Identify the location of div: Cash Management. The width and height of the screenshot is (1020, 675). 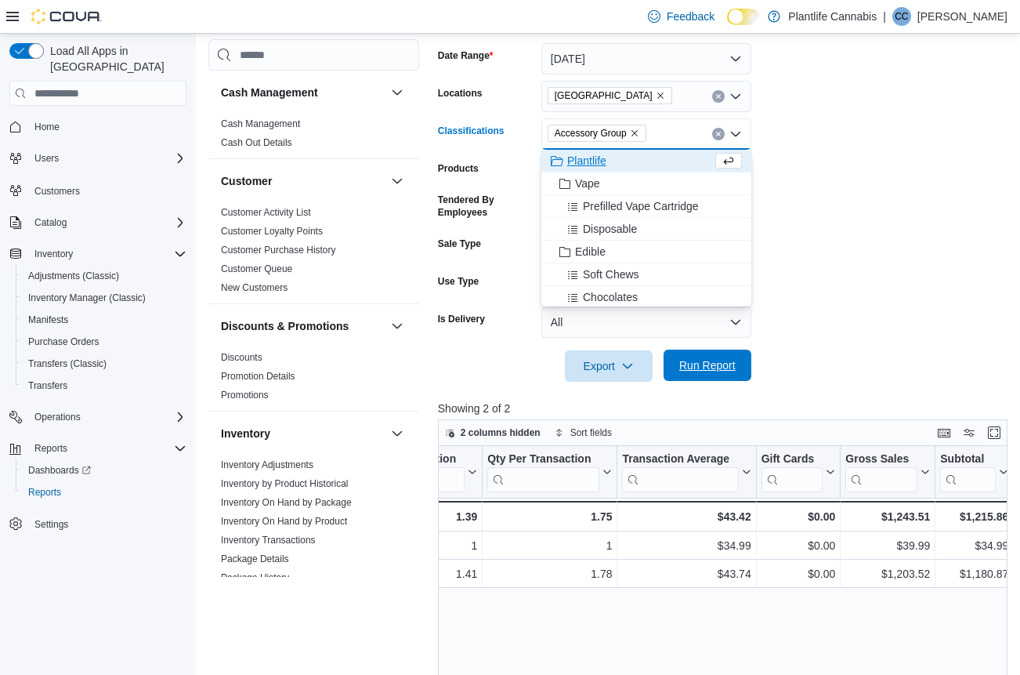
(313, 136).